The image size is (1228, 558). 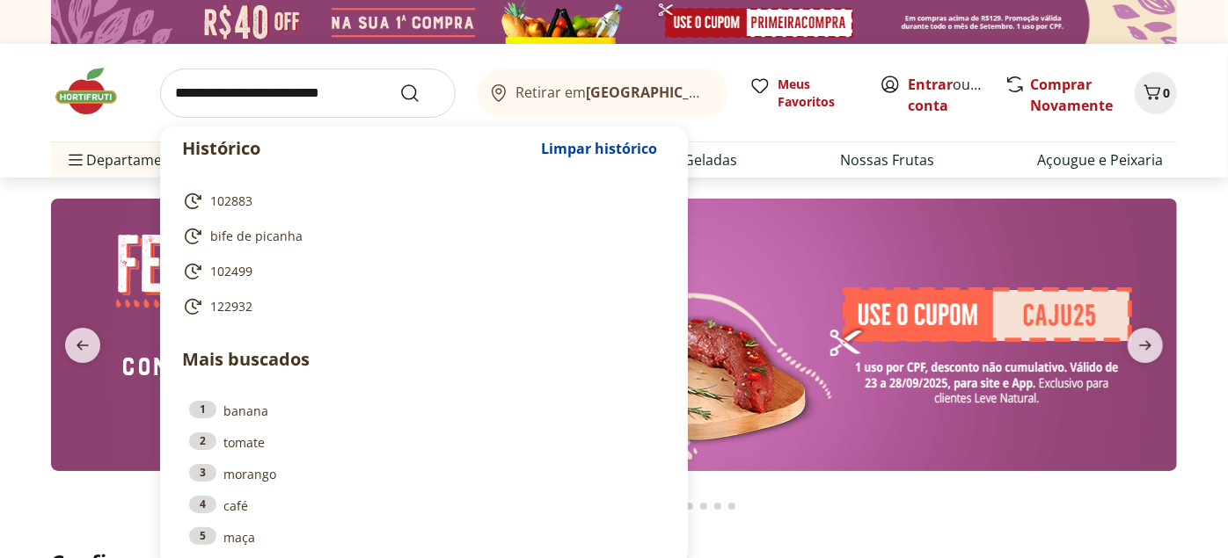 What do you see at coordinates (193, 109) in the screenshot?
I see `img: tab_keywords_by_traffic_grey.svg` at bounding box center [193, 109].